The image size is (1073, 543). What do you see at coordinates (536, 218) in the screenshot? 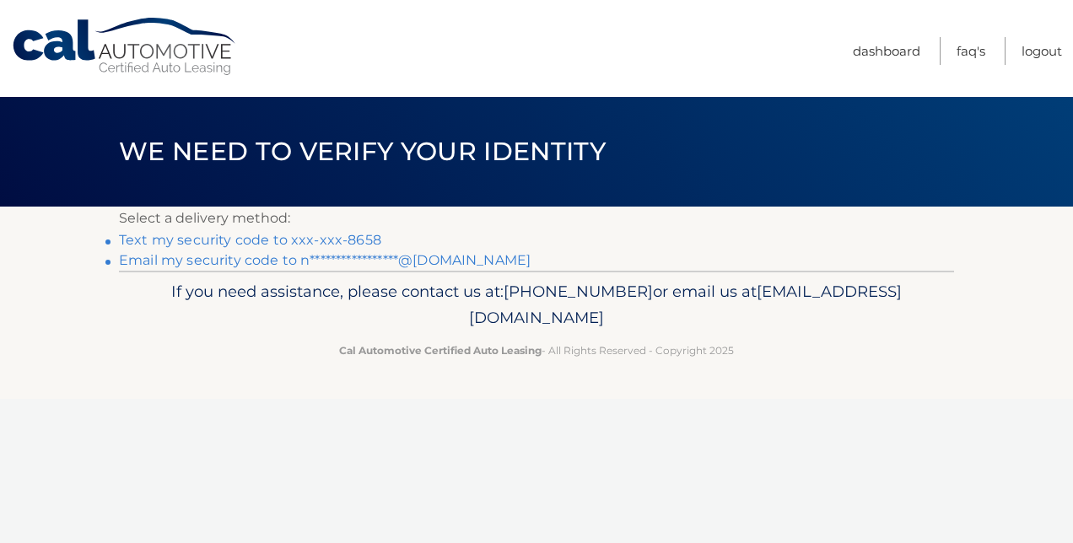
I see `p: Select a delivery method:` at bounding box center [536, 218].